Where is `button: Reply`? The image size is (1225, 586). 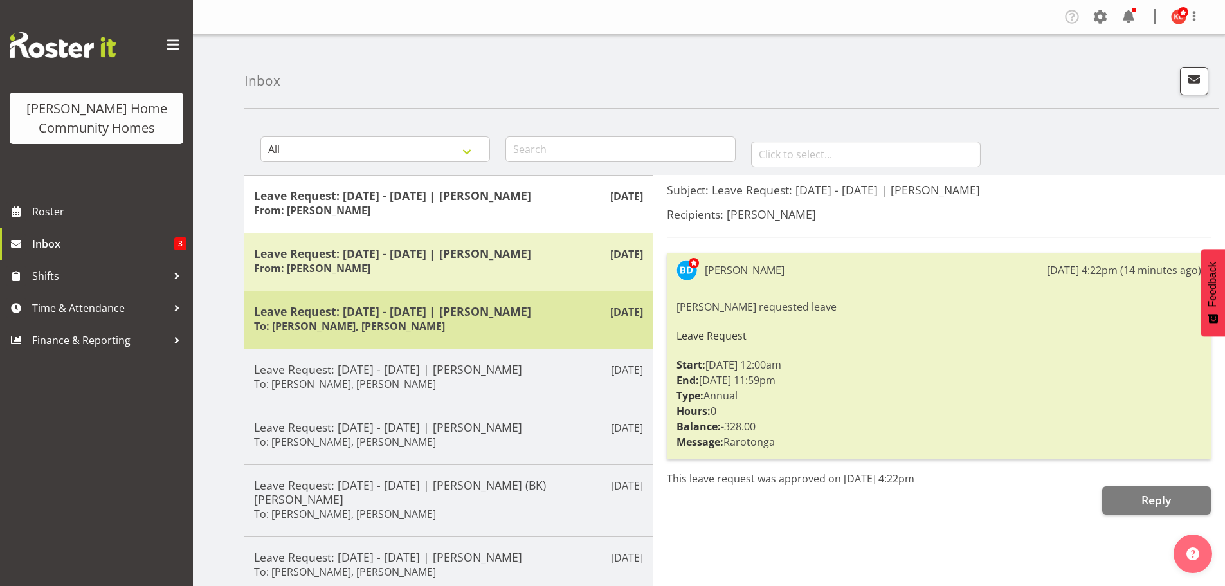 button: Reply is located at coordinates (1157, 500).